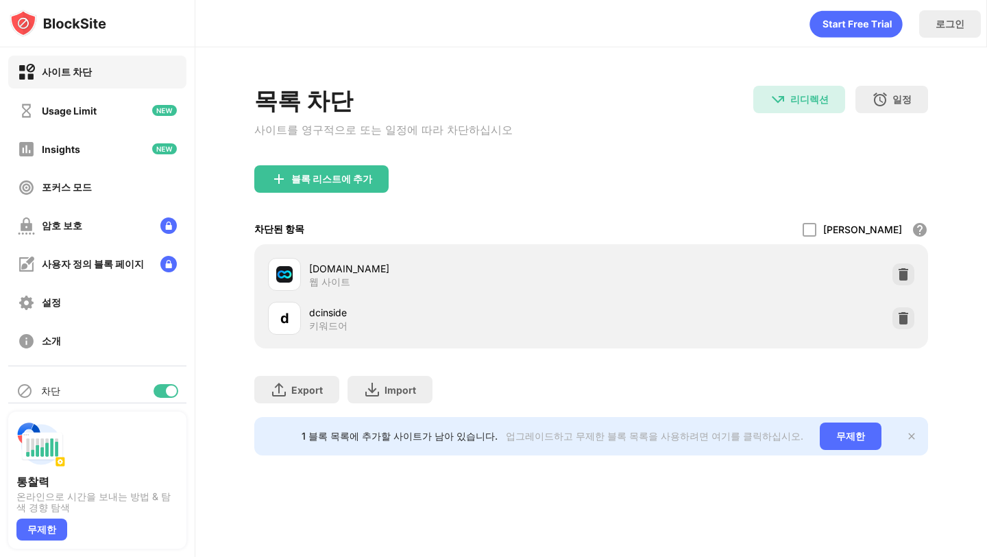  What do you see at coordinates (902, 99) in the screenshot?
I see `div: 일정` at bounding box center [902, 99].